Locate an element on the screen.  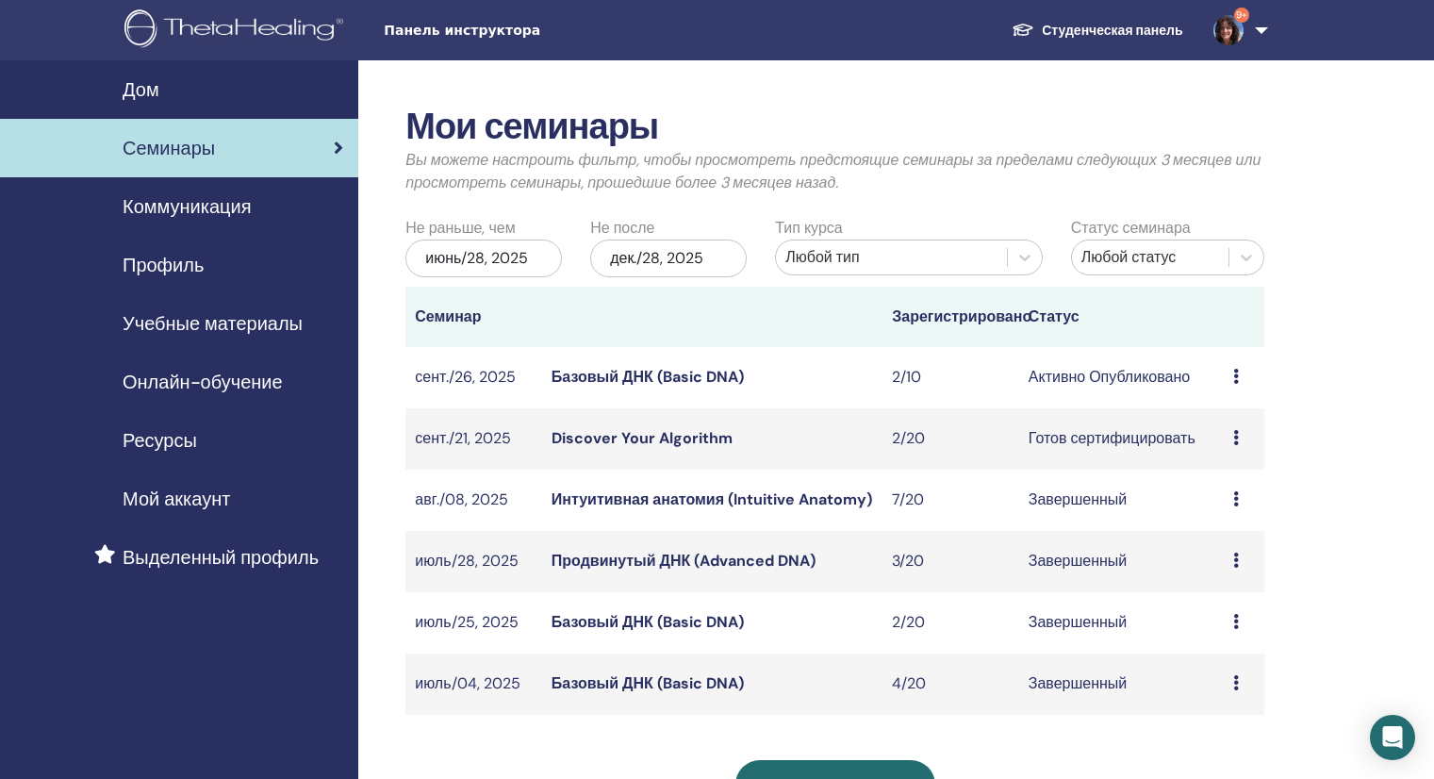
a: Продвинутый ДНК (Advanced DNA) is located at coordinates (684, 560).